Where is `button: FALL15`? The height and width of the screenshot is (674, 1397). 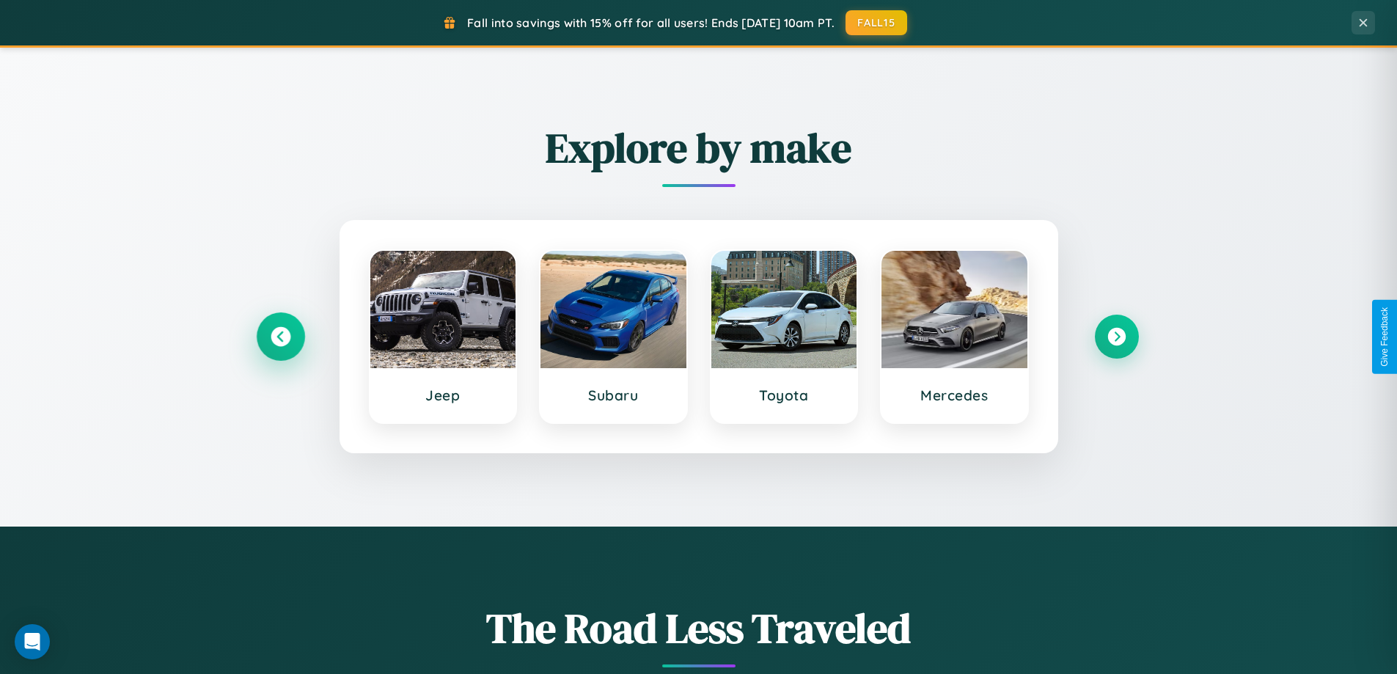 button: FALL15 is located at coordinates (876, 23).